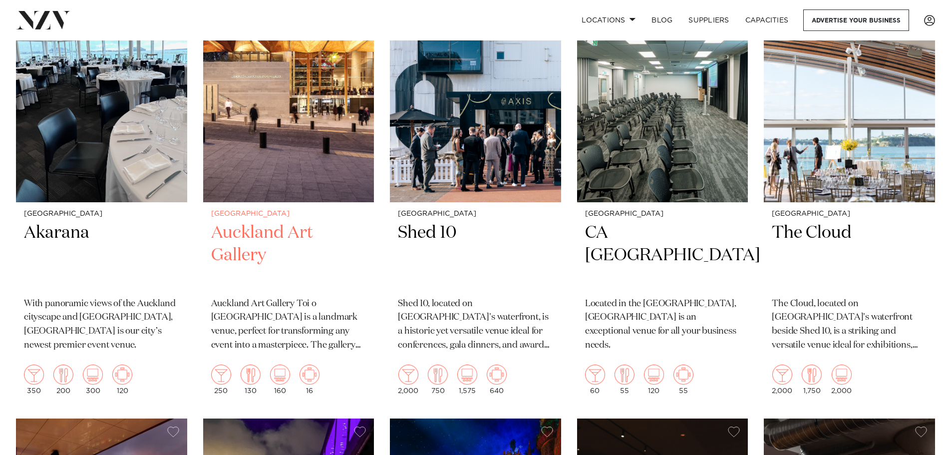 This screenshot has width=951, height=455. Describe the element at coordinates (101, 255) in the screenshot. I see `h2: Akarana` at that location.